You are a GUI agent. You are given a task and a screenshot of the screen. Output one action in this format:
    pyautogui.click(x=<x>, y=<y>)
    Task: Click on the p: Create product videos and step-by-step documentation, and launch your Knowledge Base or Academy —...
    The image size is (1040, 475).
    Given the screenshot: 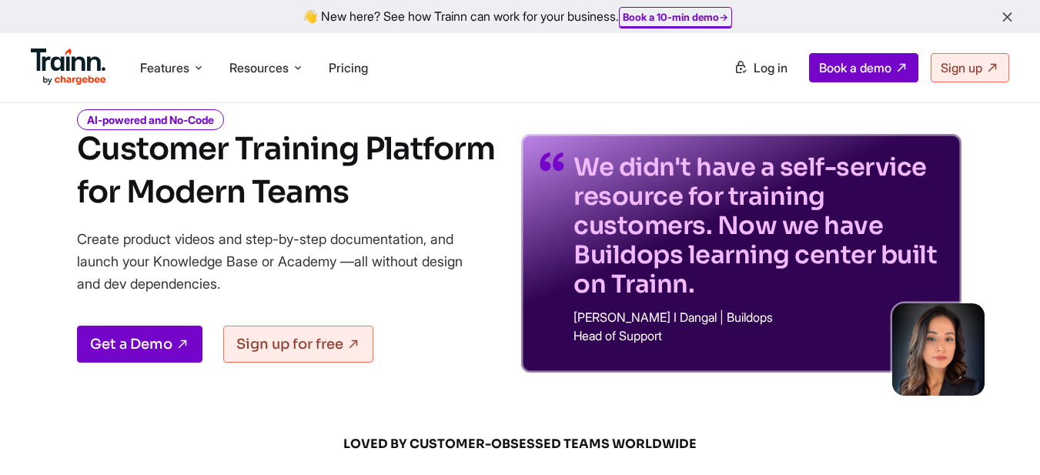 What is the action you would take?
    pyautogui.click(x=281, y=261)
    